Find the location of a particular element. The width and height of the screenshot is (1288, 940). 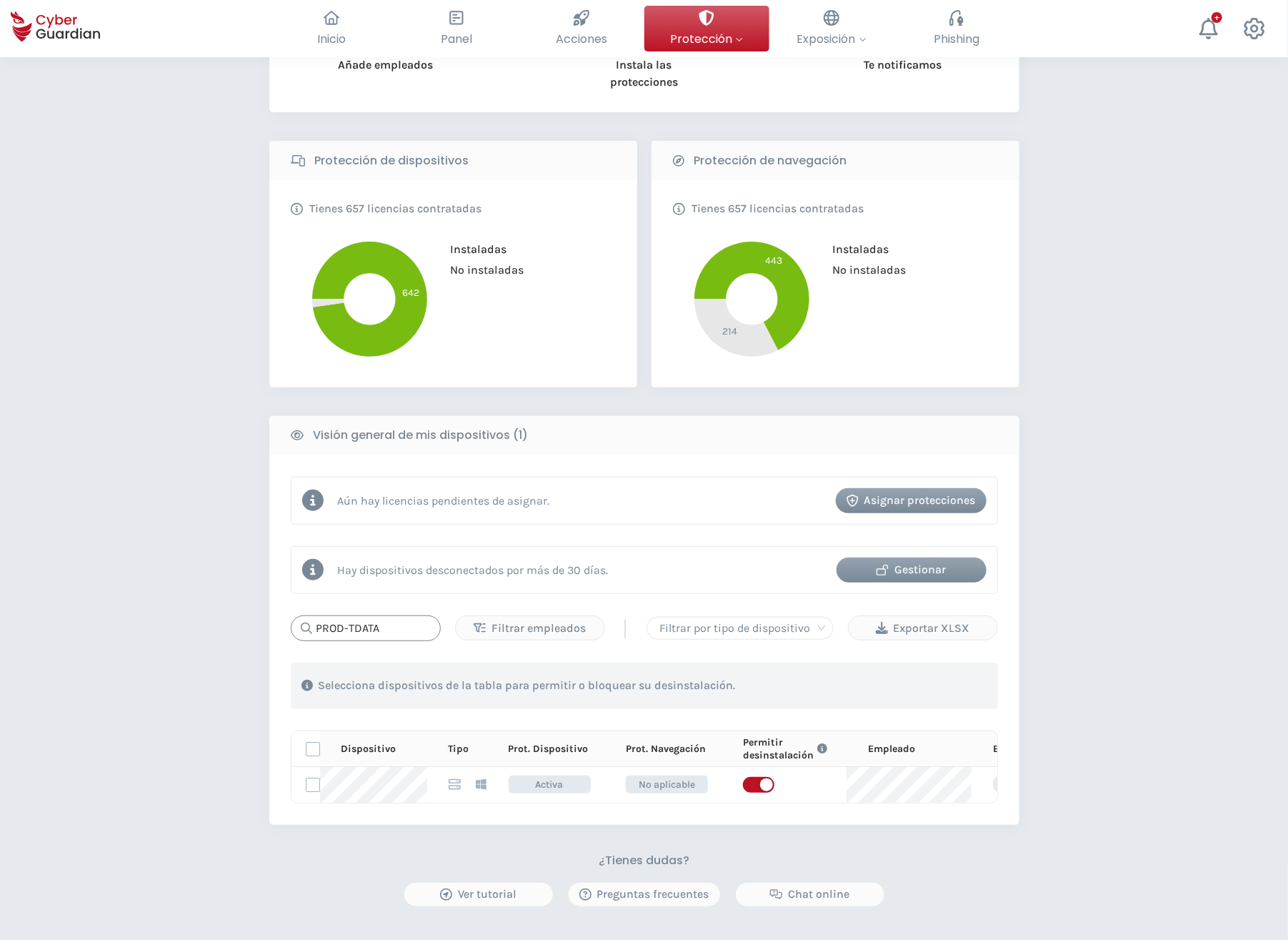

button: Filtrar empleados is located at coordinates (530, 627).